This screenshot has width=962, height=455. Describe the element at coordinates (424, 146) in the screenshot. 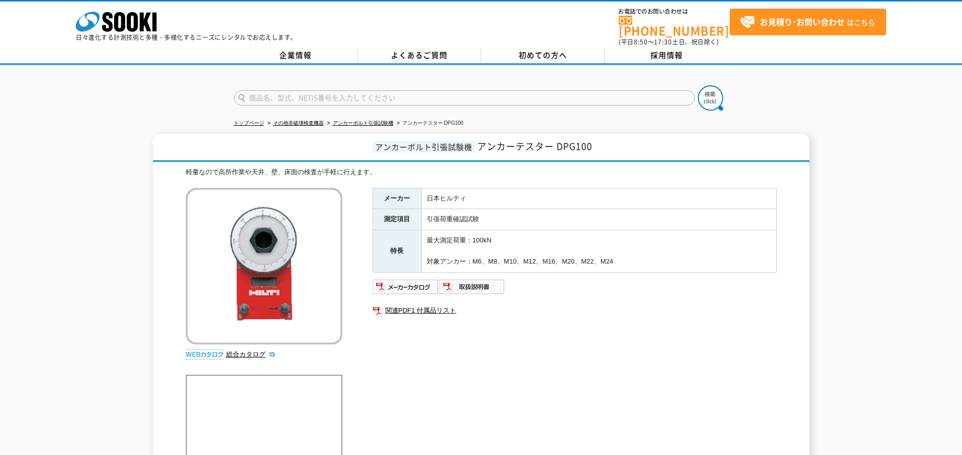

I see `span: アンカーボルト引張試験機` at that location.